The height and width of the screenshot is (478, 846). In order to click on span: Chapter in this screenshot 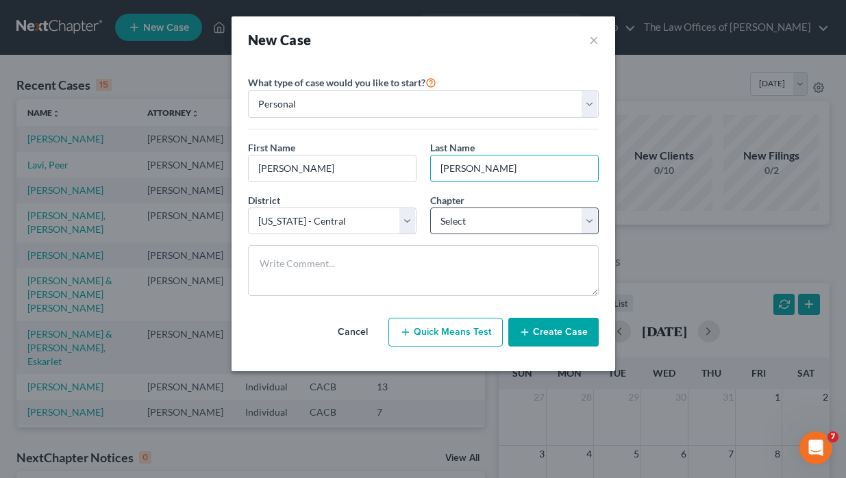, I will do `click(448, 200)`.